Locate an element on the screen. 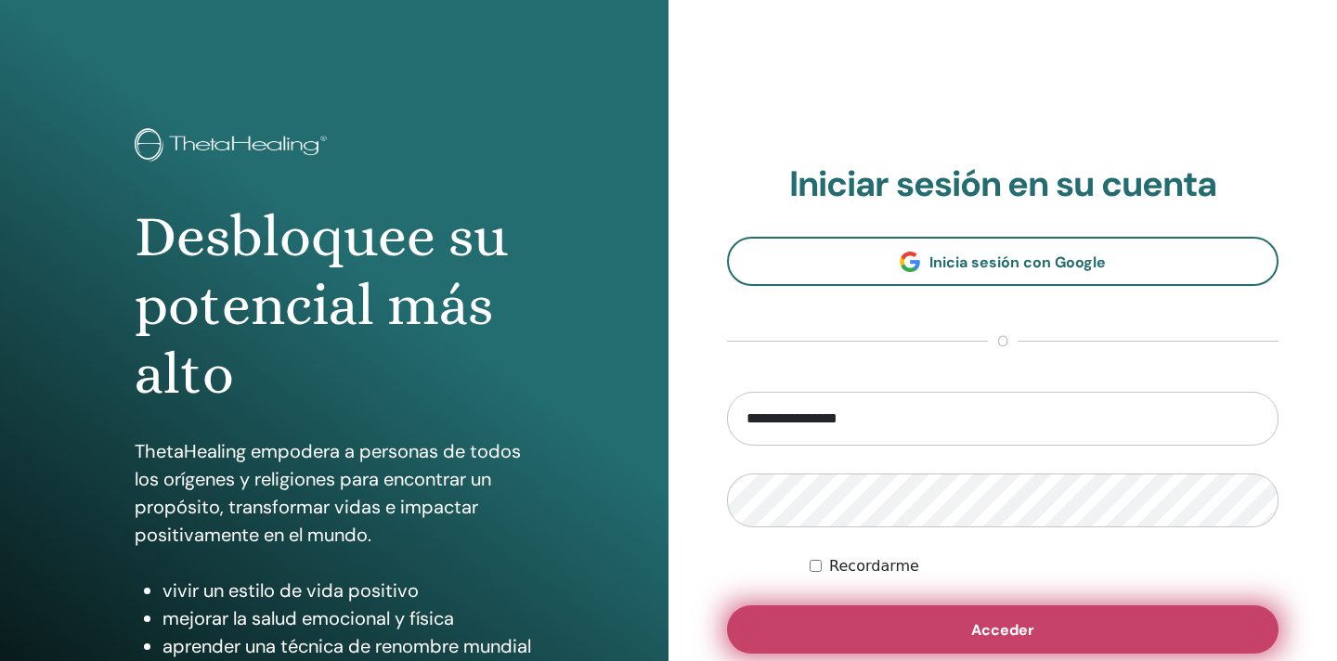 The height and width of the screenshot is (661, 1337). h1: Desbloquee su potencial más alto is located at coordinates (334, 305).